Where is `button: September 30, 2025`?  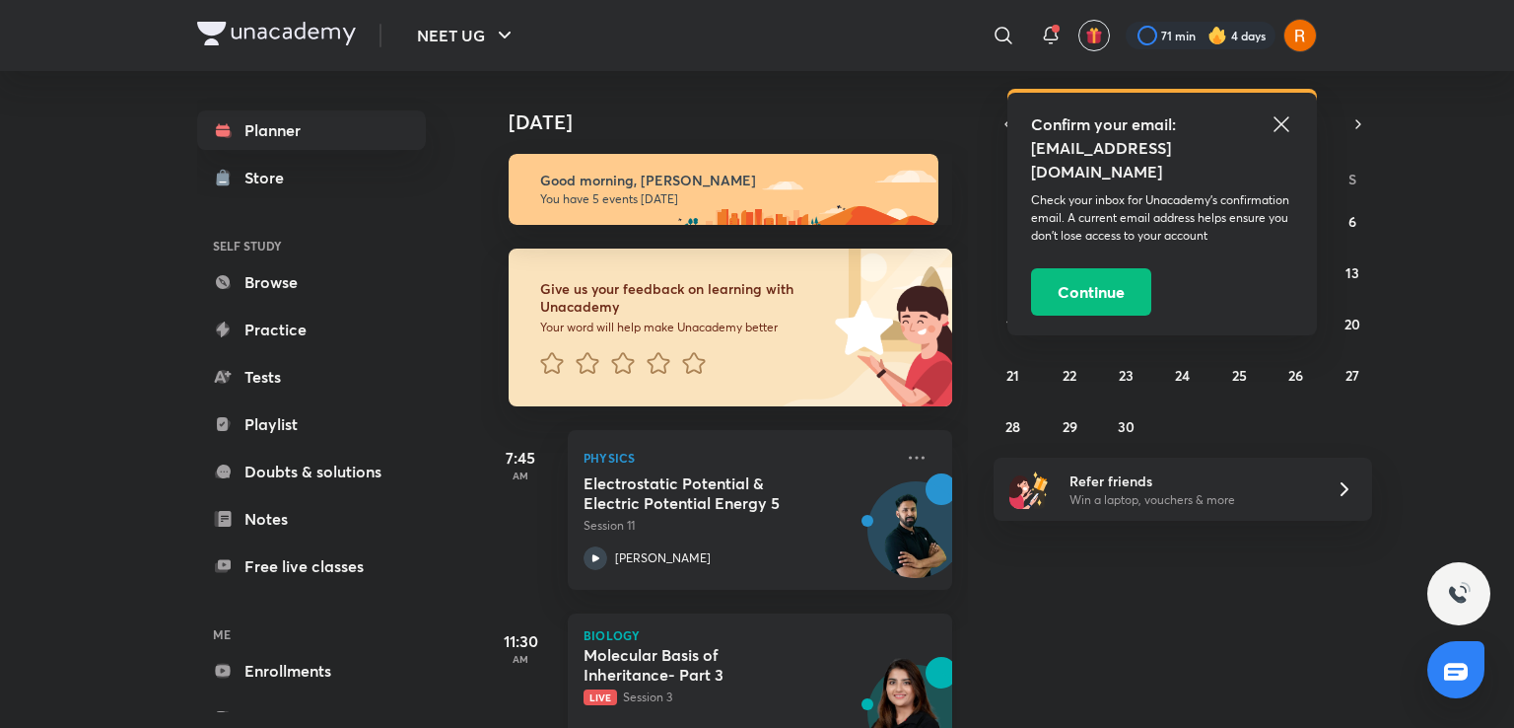
button: September 30, 2025 is located at coordinates (1127, 426).